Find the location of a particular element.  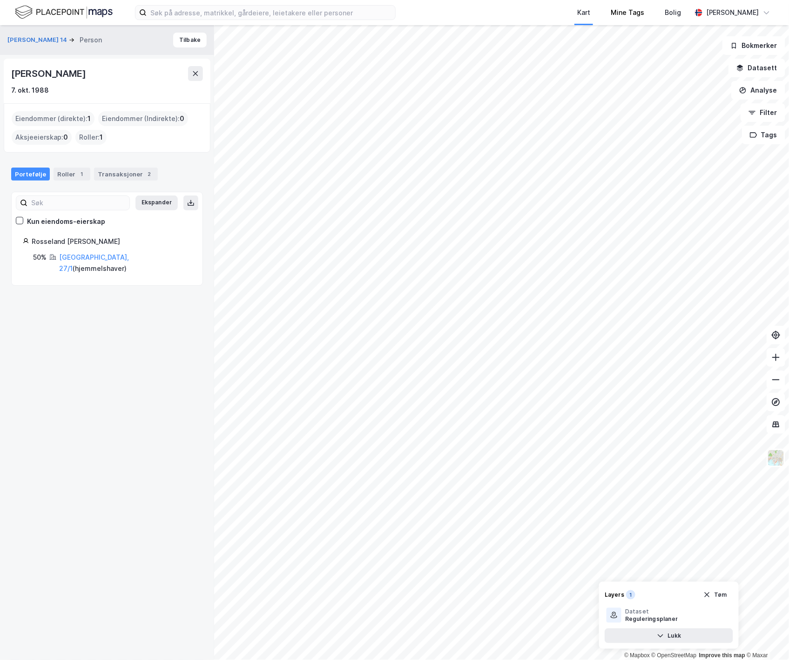

div: Roller : is located at coordinates (91, 137).